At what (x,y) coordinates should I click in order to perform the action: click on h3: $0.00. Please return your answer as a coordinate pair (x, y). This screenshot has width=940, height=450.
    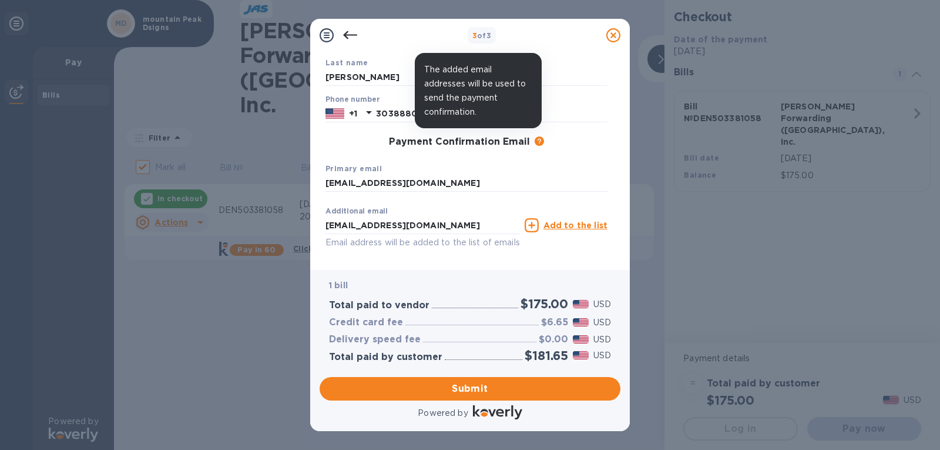
    Looking at the image, I should click on (554, 339).